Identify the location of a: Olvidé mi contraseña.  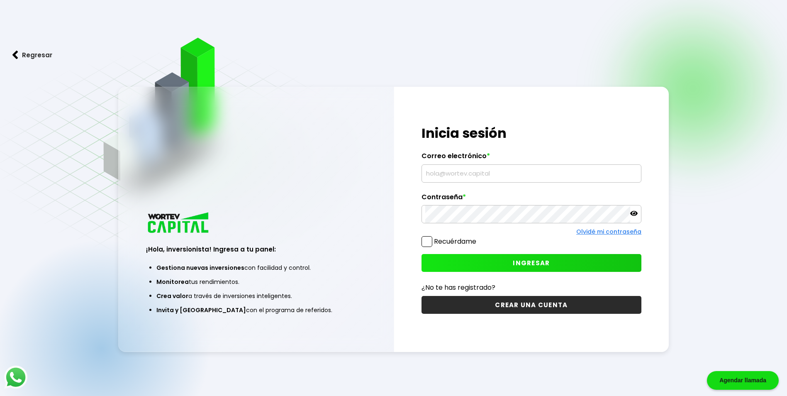
(609, 232).